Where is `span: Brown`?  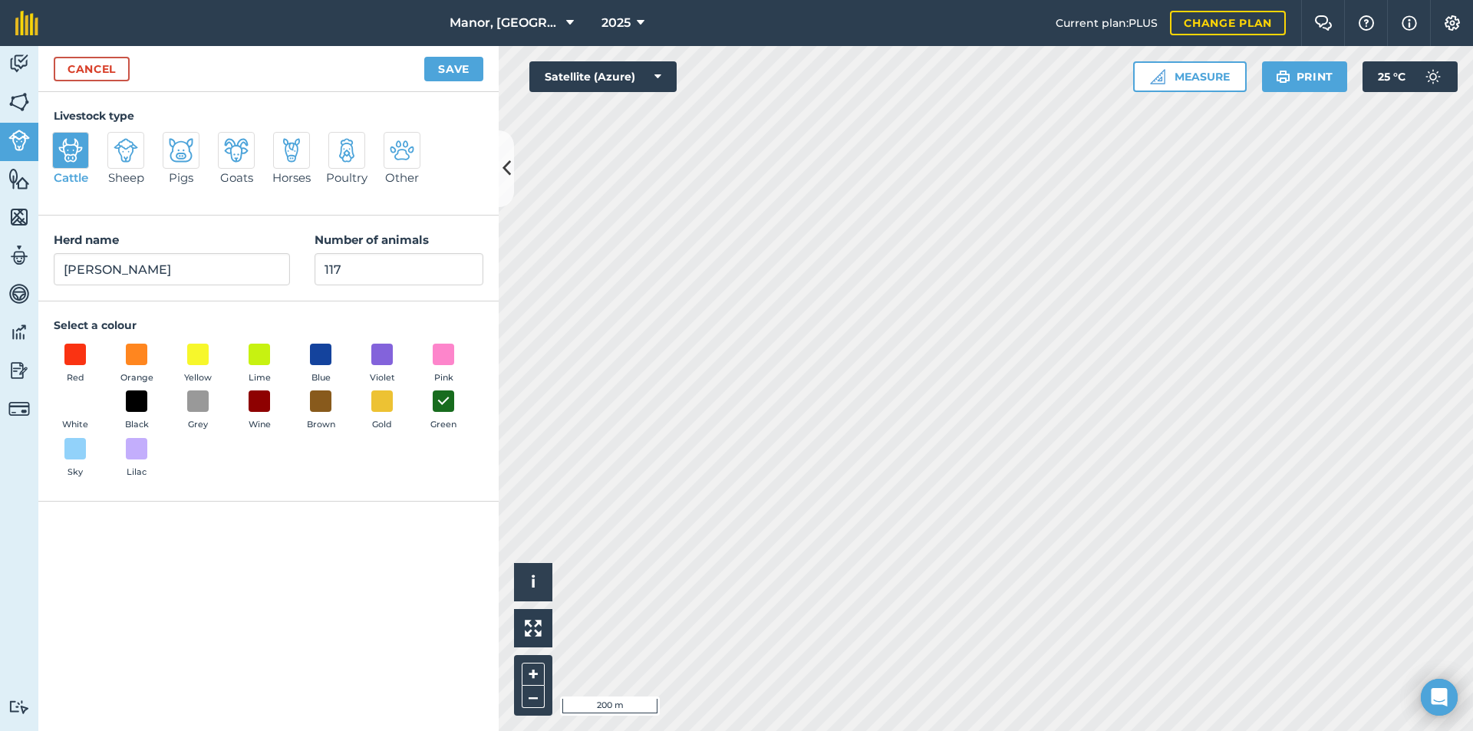 span: Brown is located at coordinates (321, 425).